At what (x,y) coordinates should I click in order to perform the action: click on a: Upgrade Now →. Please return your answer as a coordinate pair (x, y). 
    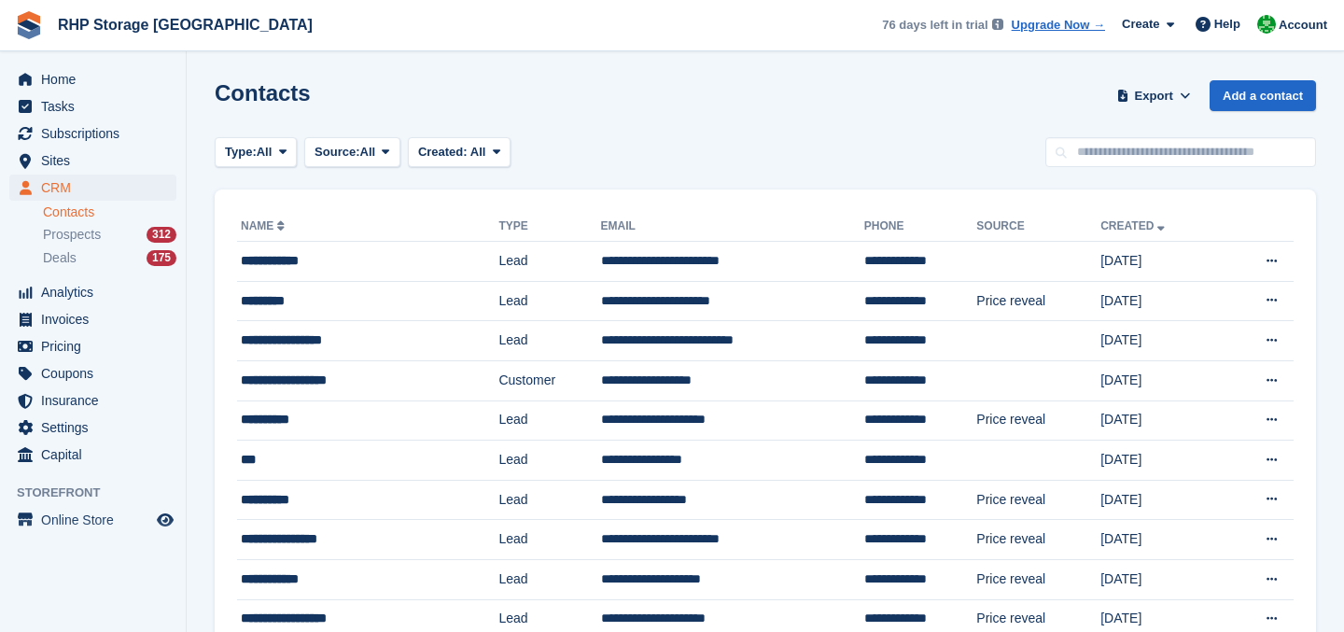
    Looking at the image, I should click on (1059, 25).